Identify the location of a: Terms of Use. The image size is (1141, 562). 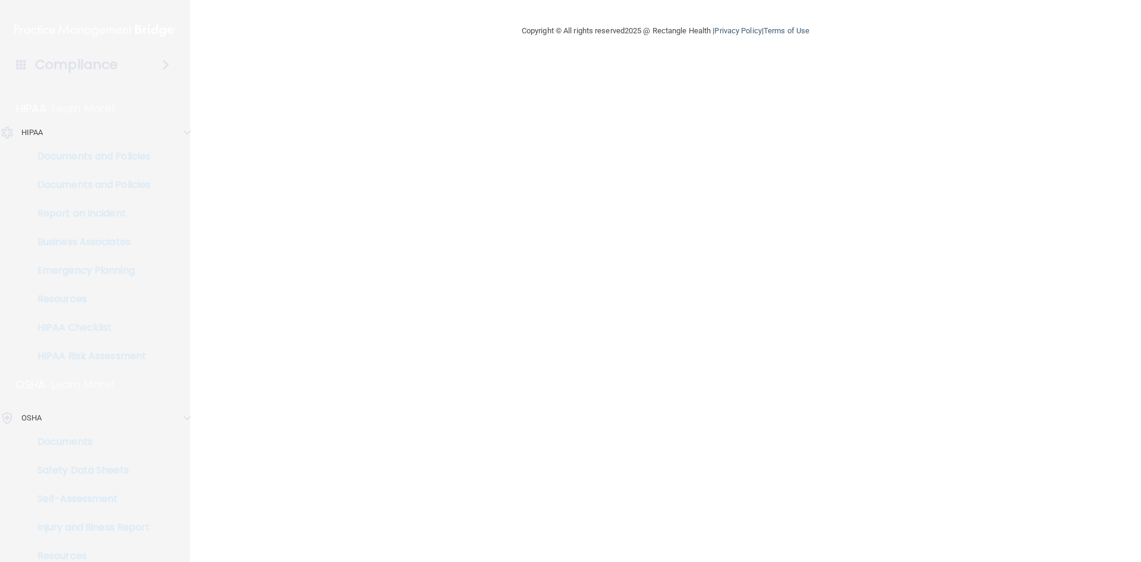
(786, 30).